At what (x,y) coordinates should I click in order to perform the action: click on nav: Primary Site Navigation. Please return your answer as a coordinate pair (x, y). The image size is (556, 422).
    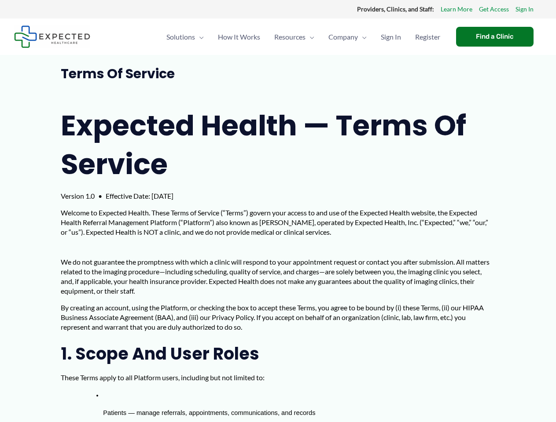
    Looking at the image, I should click on (303, 37).